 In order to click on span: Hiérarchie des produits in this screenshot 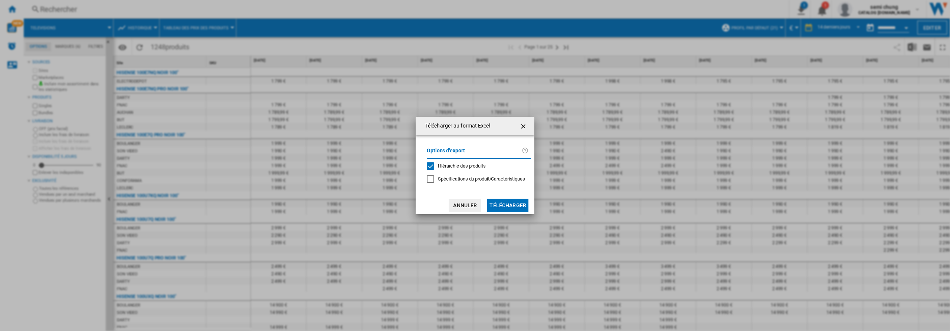, I will do `click(462, 166)`.